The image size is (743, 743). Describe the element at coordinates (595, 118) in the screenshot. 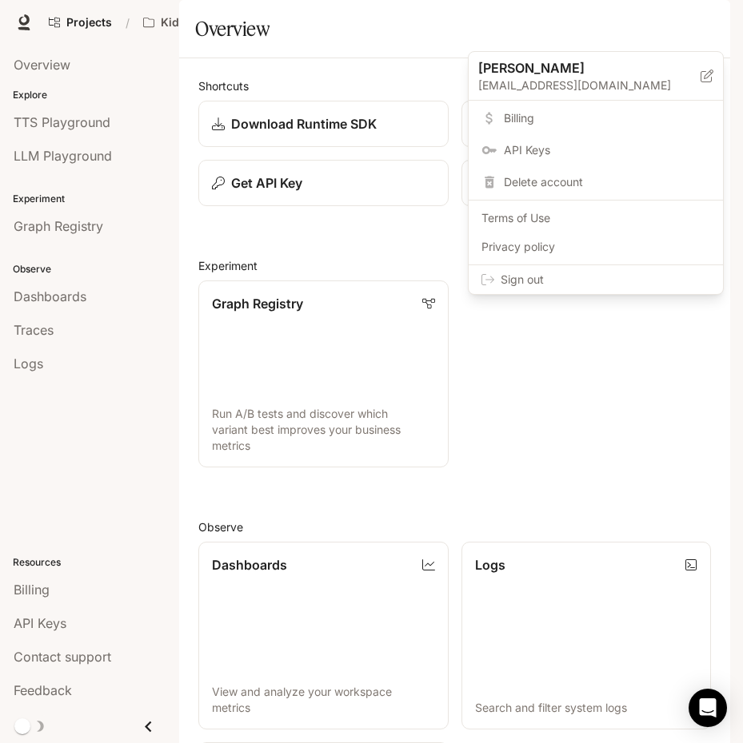

I see `a: Billing` at that location.